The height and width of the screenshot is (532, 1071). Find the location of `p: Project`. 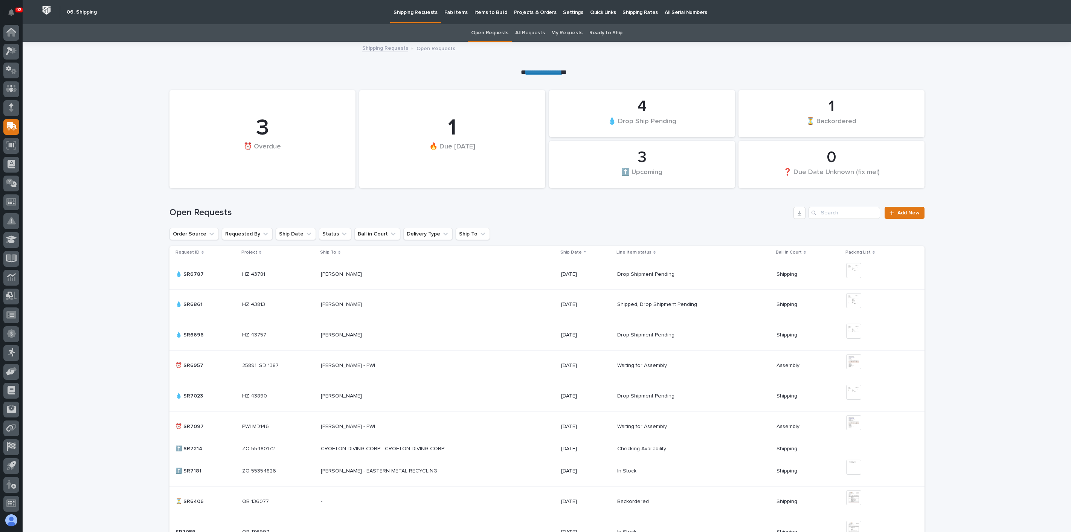

p: Project is located at coordinates (249, 252).